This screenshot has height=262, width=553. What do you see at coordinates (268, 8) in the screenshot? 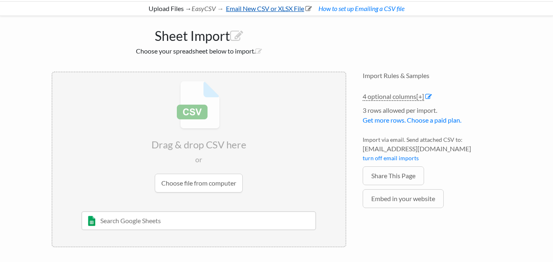
I see `a: Email New CSV or XLSX File` at bounding box center [268, 8].